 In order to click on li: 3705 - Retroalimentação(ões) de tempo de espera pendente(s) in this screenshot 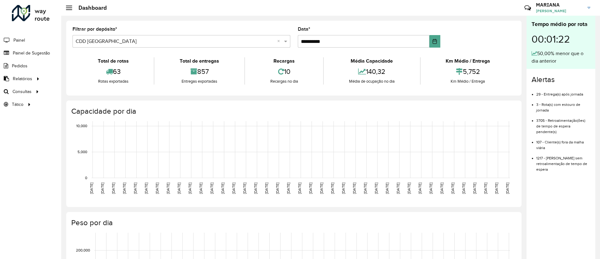, I will do `click(563, 124)`.